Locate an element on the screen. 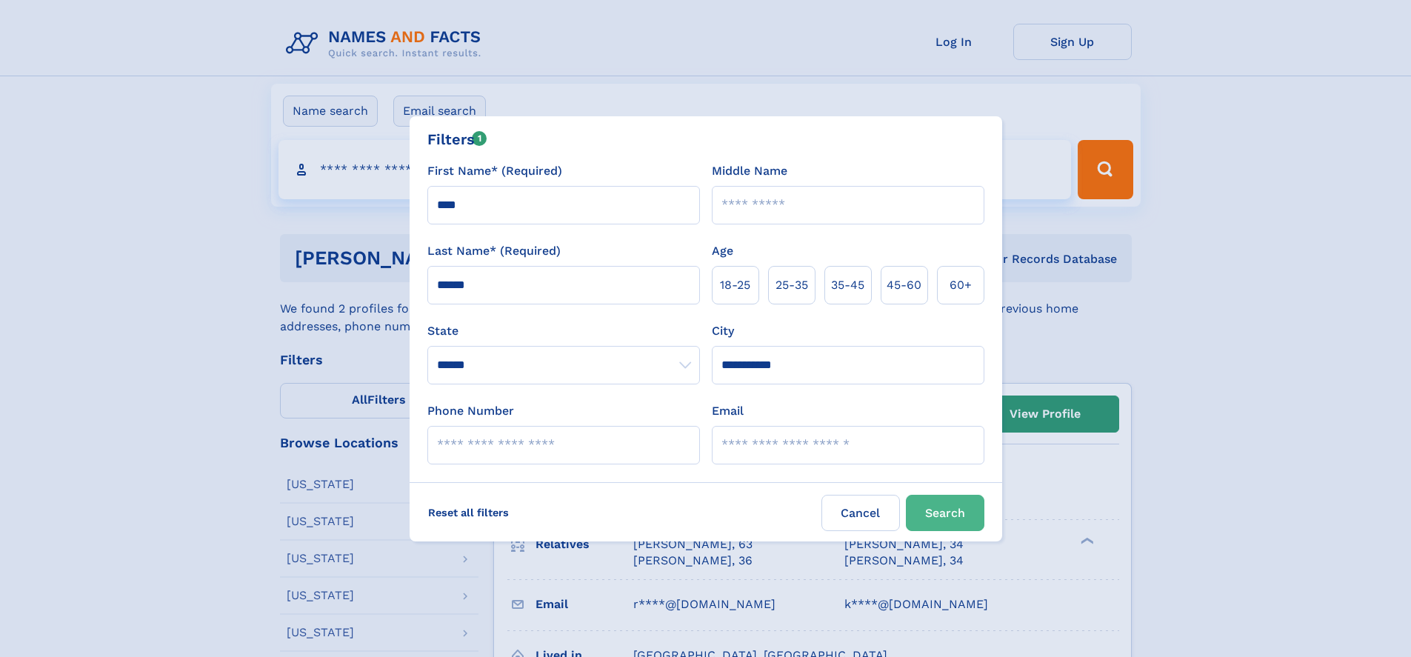  span: 18‑25 is located at coordinates (735, 285).